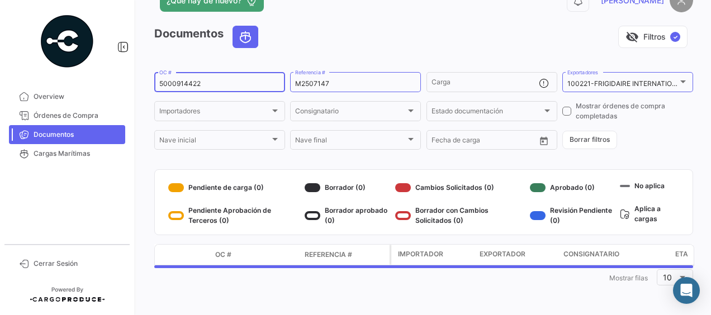 This screenshot has height=315, width=711. Describe the element at coordinates (234, 188) in the screenshot. I see `div: Pendiente de carga (0)` at that location.